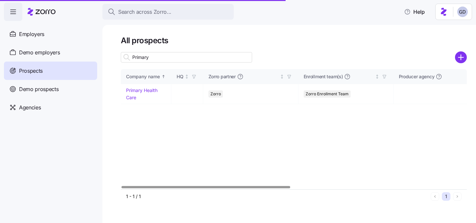 This screenshot has height=223, width=476. I want to click on span: Zorro Enrollment Team, so click(327, 94).